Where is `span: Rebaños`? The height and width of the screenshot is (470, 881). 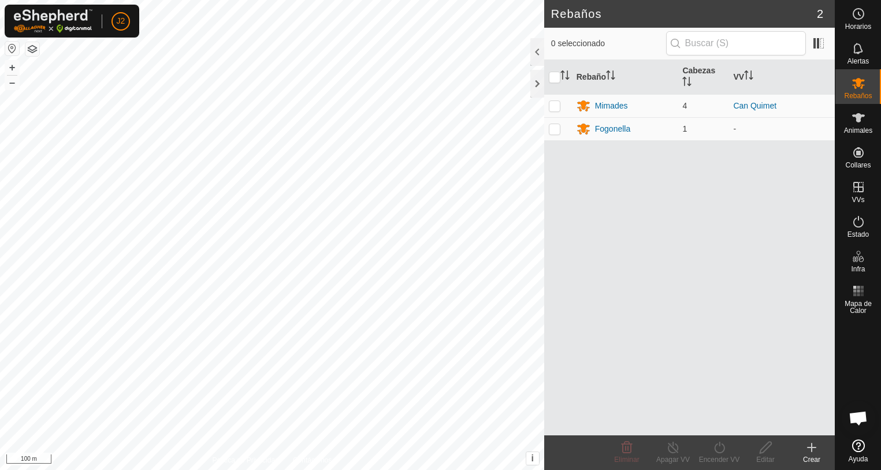
span: Rebaños is located at coordinates (858, 96).